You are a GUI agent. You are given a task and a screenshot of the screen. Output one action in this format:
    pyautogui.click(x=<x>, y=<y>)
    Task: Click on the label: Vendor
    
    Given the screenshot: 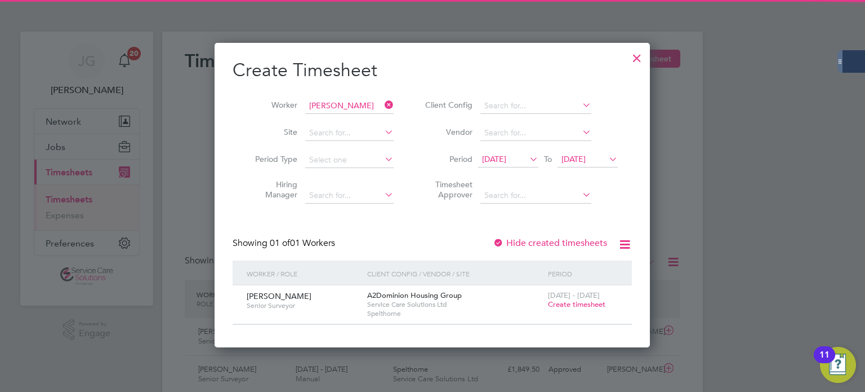 What is the action you would take?
    pyautogui.click(x=447, y=132)
    